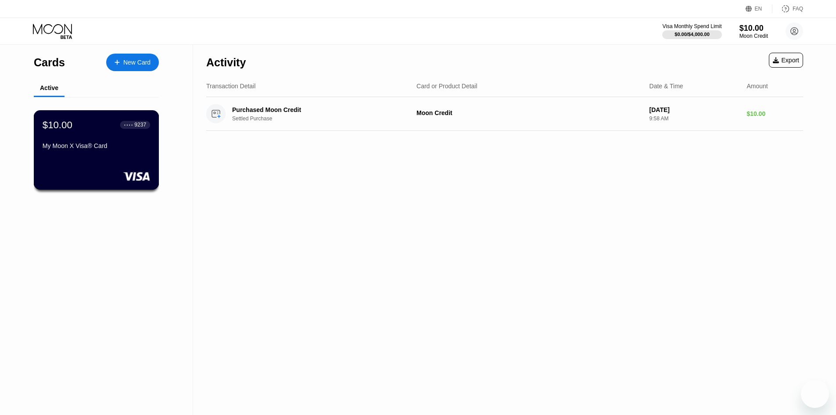 The height and width of the screenshot is (415, 836). What do you see at coordinates (49, 88) in the screenshot?
I see `div: Active` at bounding box center [49, 88].